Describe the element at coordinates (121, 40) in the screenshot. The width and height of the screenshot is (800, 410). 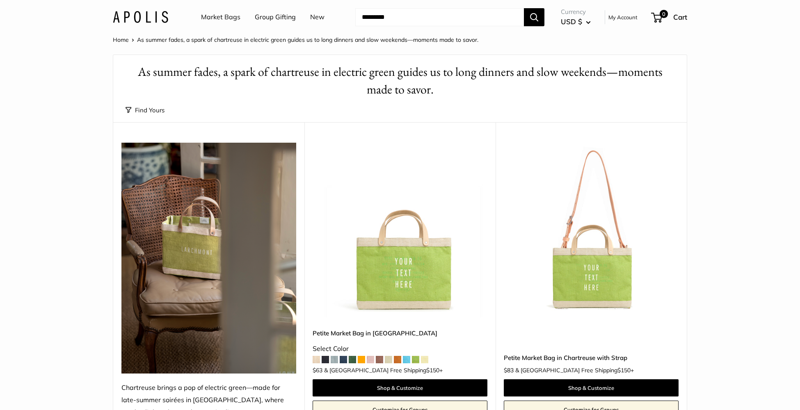
I see `a: Home` at that location.